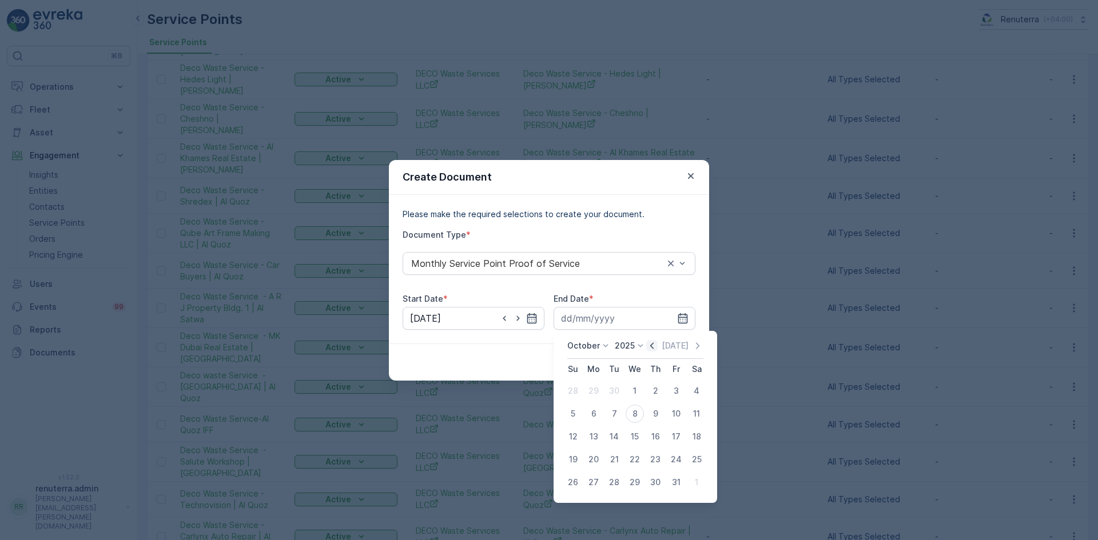 This screenshot has height=540, width=1098. Describe the element at coordinates (635, 414) in the screenshot. I see `div: 8` at that location.